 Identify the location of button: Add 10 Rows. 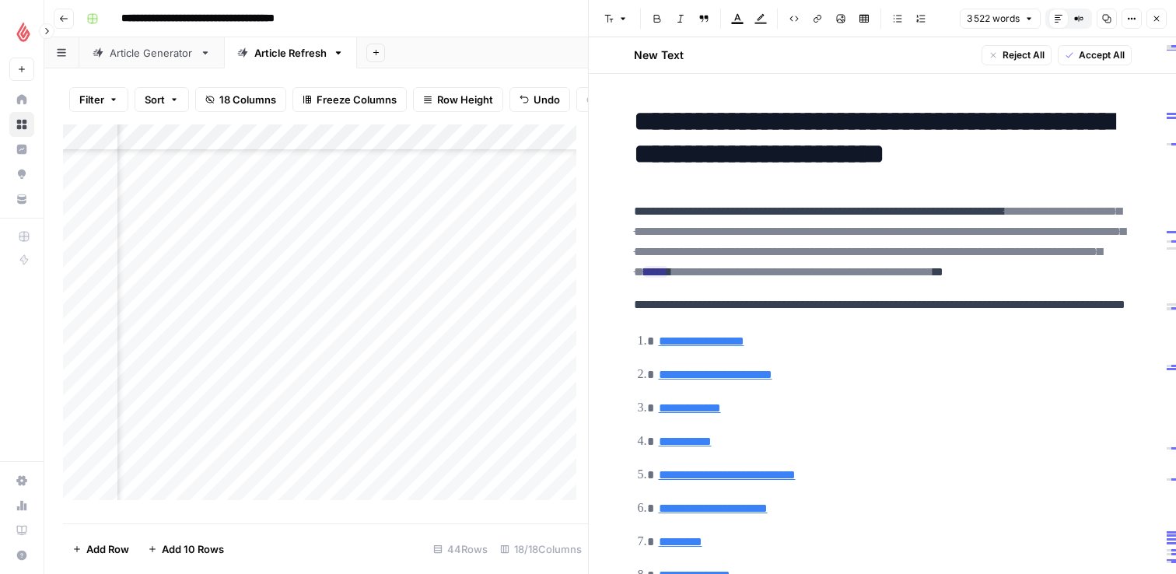
(186, 549).